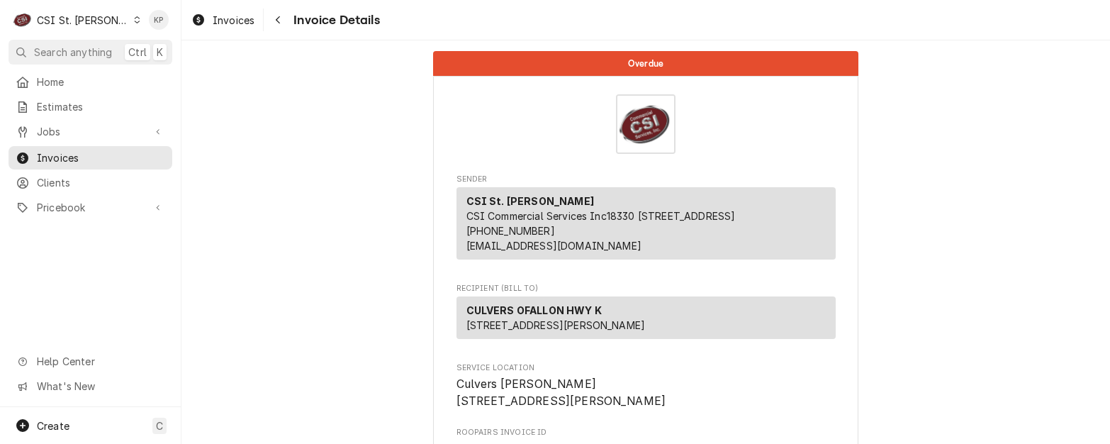  I want to click on a: Estimates, so click(90, 106).